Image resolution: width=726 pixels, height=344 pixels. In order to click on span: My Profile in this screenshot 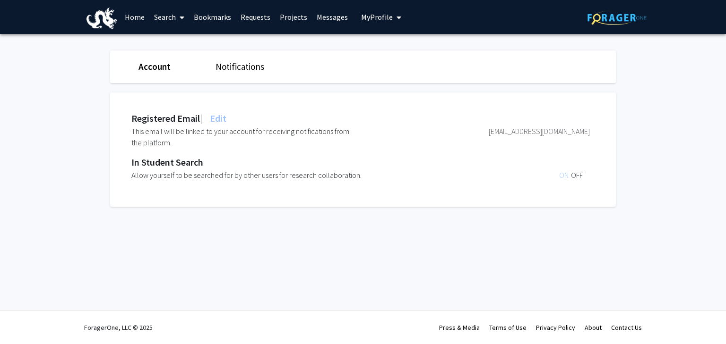, I will do `click(377, 17)`.